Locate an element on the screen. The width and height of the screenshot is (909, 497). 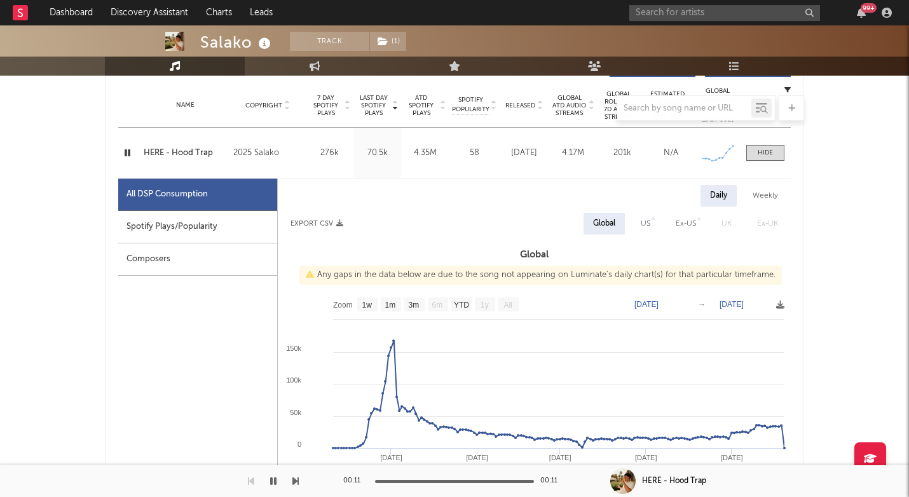
div: 4.17M is located at coordinates (573, 153).